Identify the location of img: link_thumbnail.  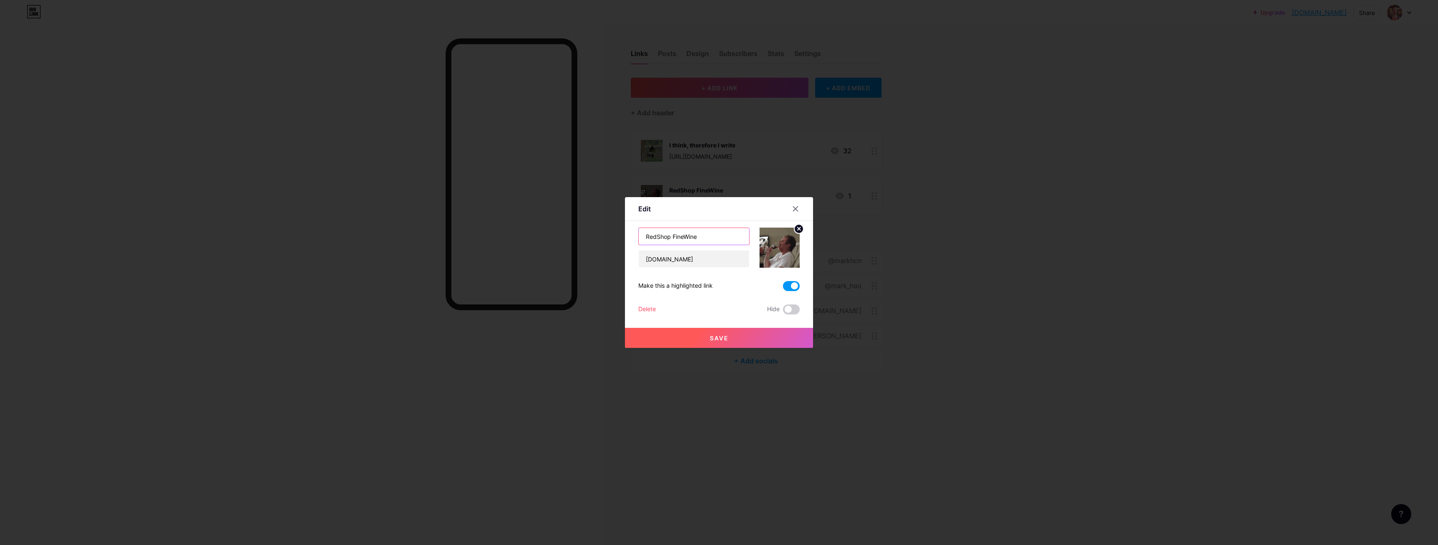
(779, 248).